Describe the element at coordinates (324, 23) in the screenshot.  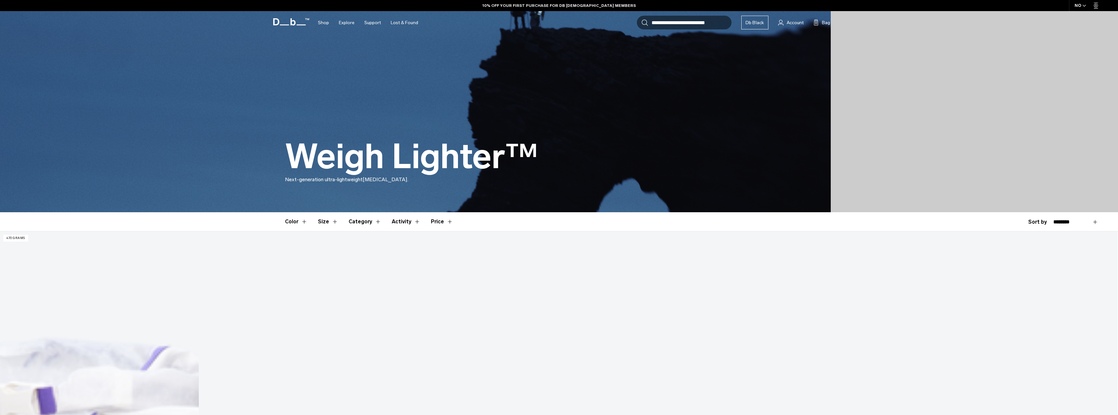
I see `a: Shop` at that location.